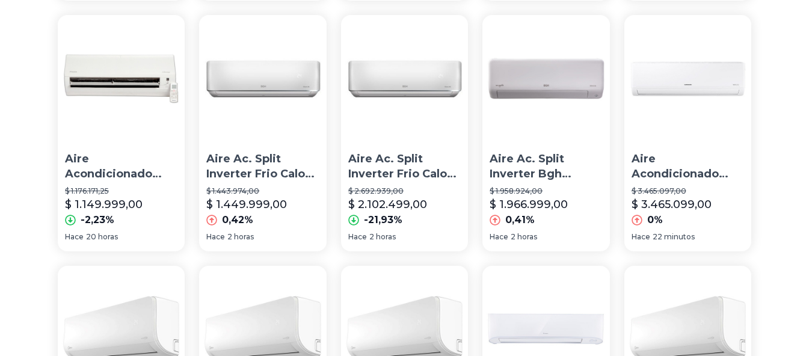 The image size is (809, 356). What do you see at coordinates (687, 167) in the screenshot?
I see `p: Aire Acondicionado Split Inverter Samsung 5850w Frío Calor` at bounding box center [687, 167].